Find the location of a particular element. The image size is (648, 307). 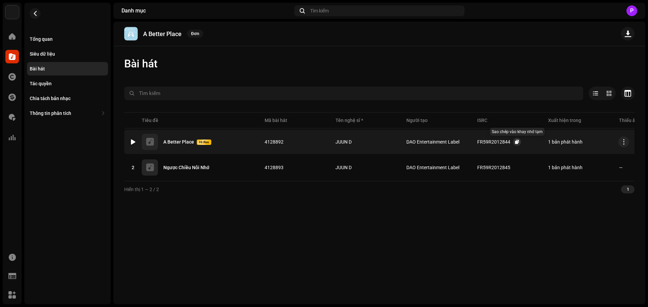

img: 913bd657-1faa-45ee-a4e5-15fa588ef0d1 is located at coordinates (131, 34).